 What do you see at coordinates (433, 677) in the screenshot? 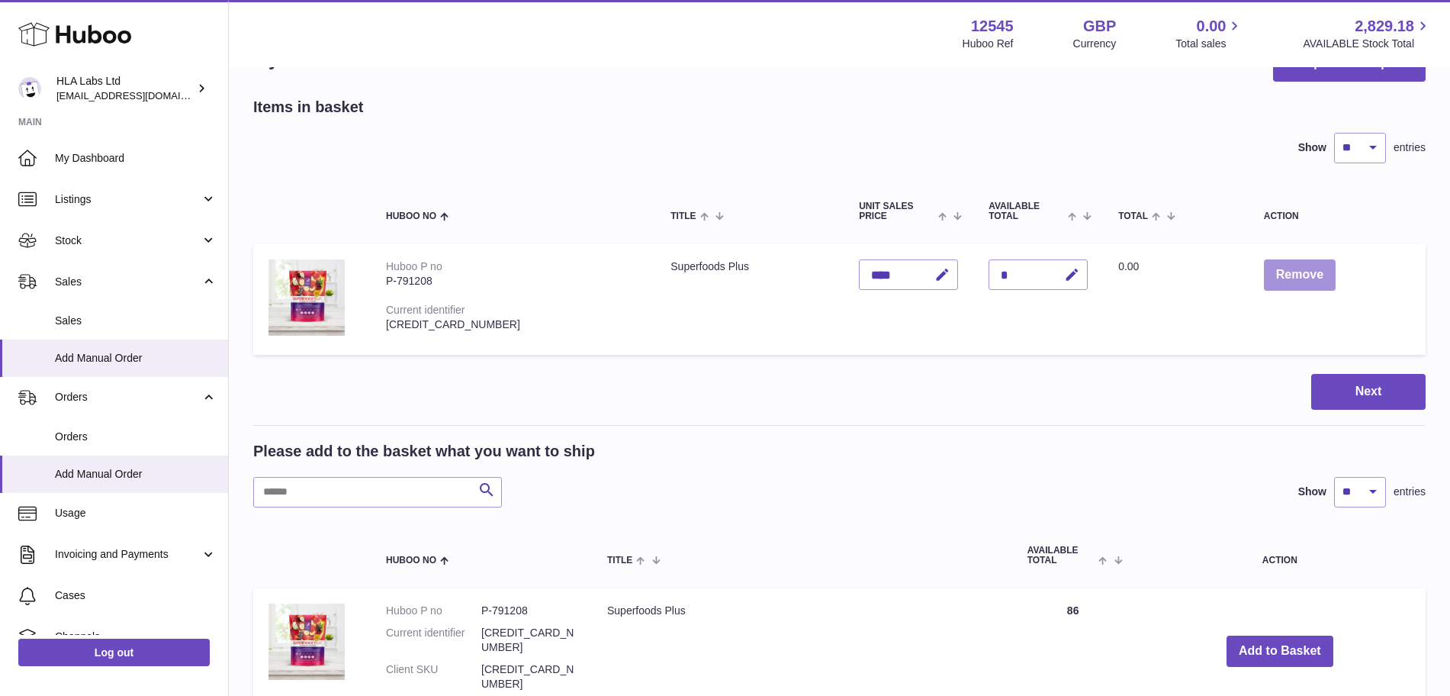
I see `dt: Client SKU` at bounding box center [433, 677].